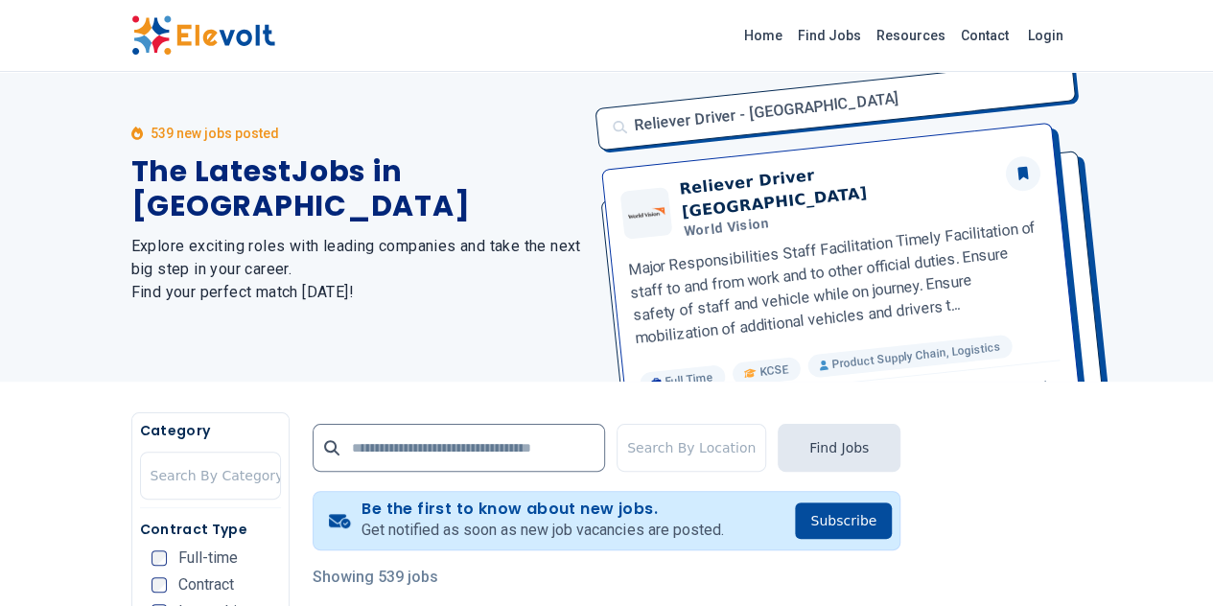  Describe the element at coordinates (203, 35) in the screenshot. I see `img: Elevolt` at that location.